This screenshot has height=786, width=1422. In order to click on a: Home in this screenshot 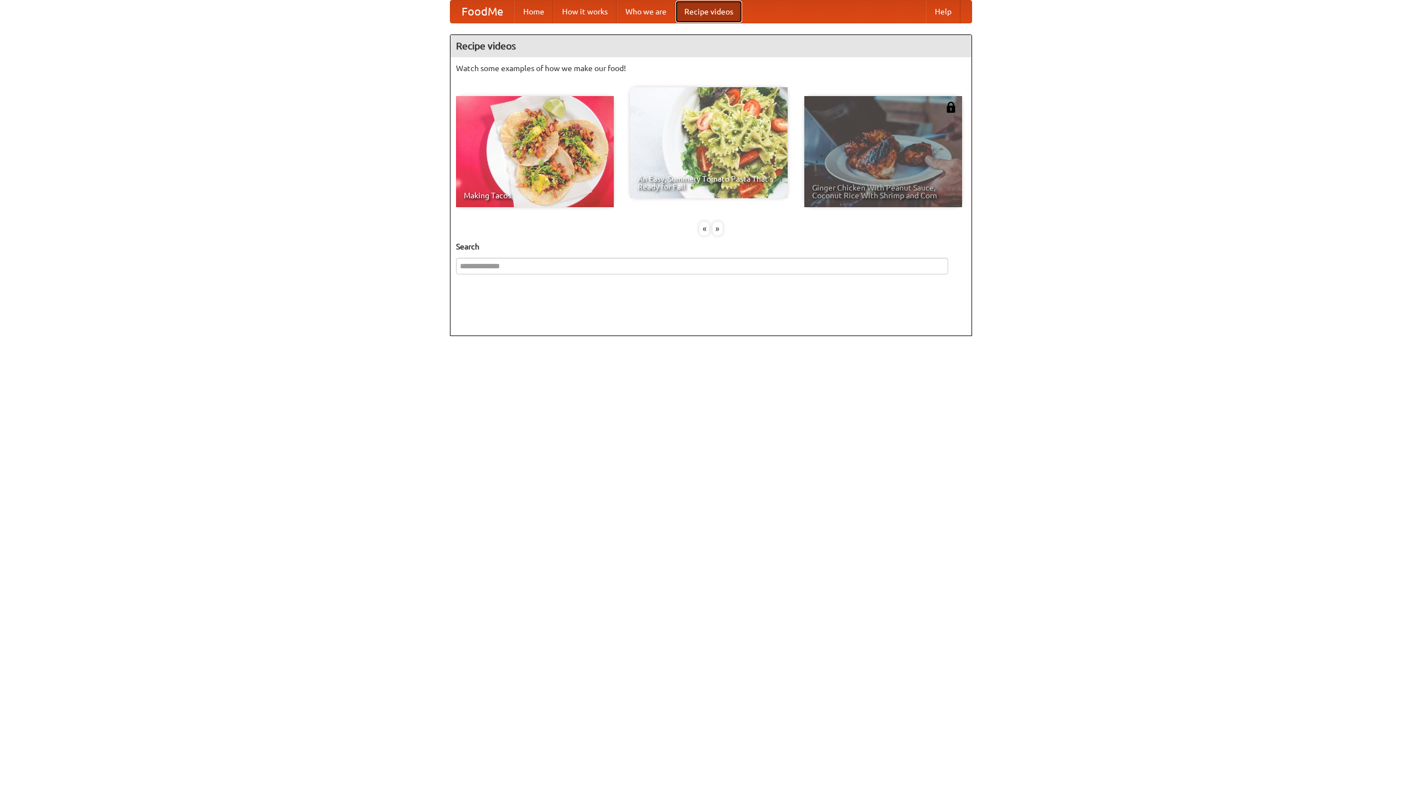, I will do `click(534, 12)`.